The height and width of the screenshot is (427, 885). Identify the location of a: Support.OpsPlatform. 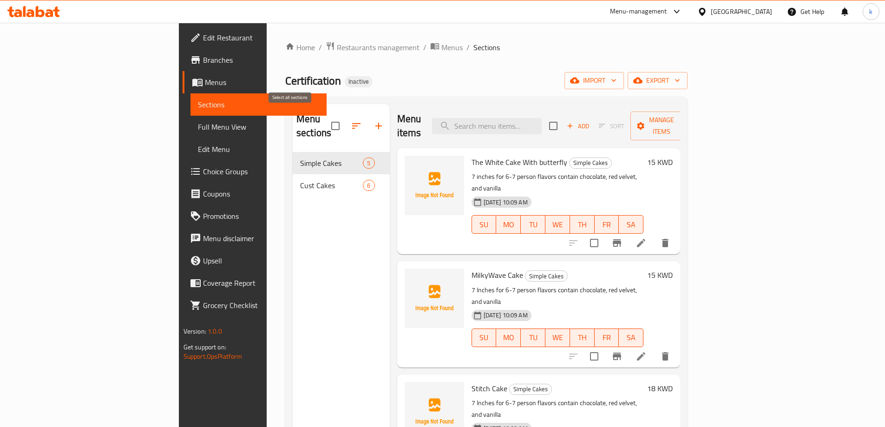
(213, 356).